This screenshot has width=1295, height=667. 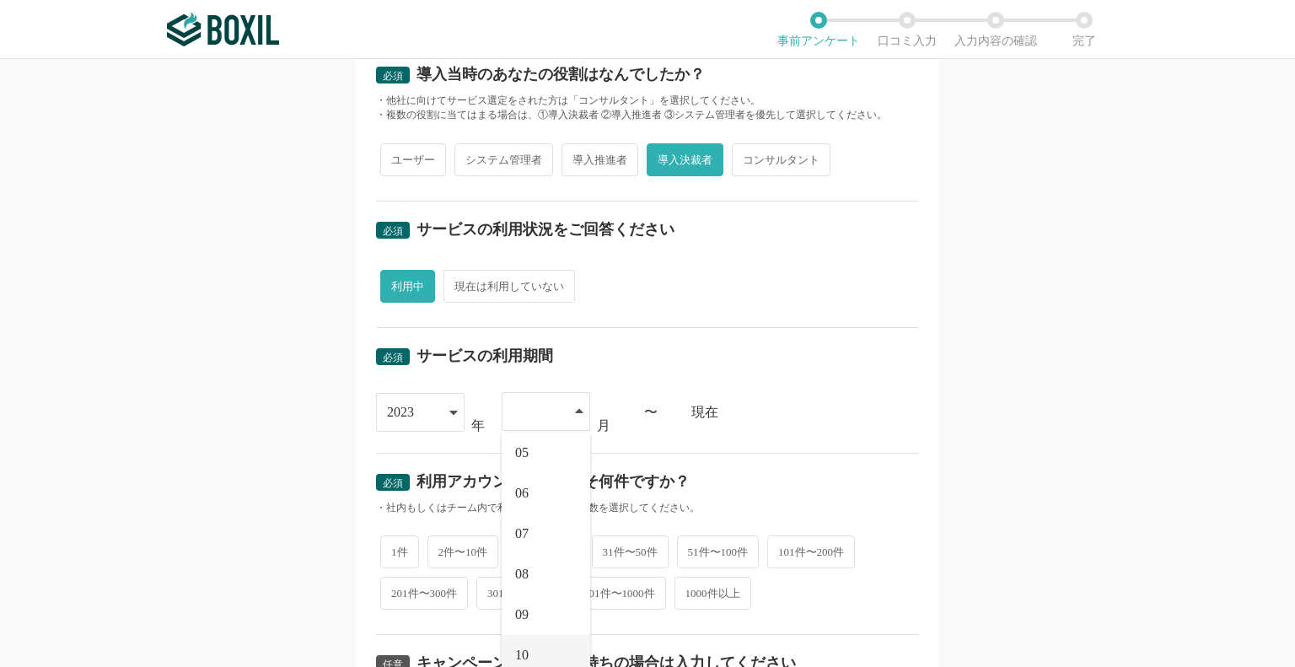 I want to click on span: 現在は利用していない, so click(x=509, y=286).